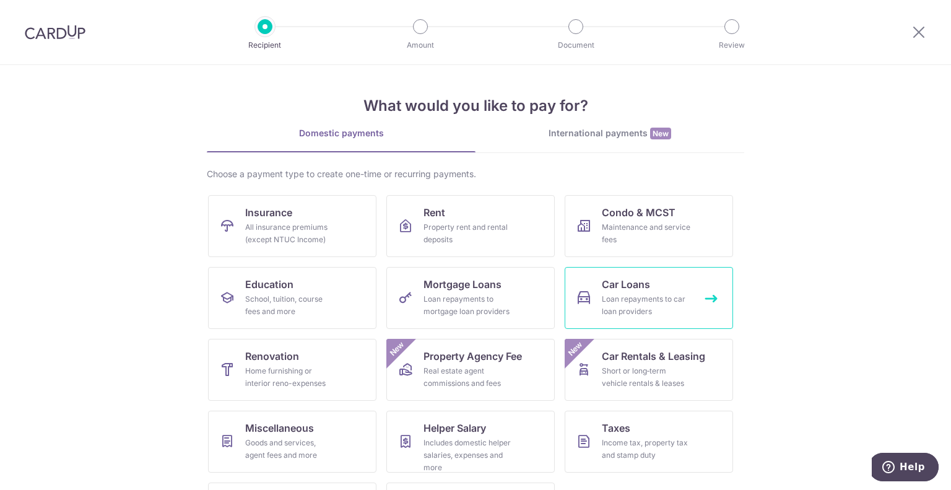 This screenshot has height=490, width=951. Describe the element at coordinates (463, 284) in the screenshot. I see `span: Mortgage Loans` at that location.